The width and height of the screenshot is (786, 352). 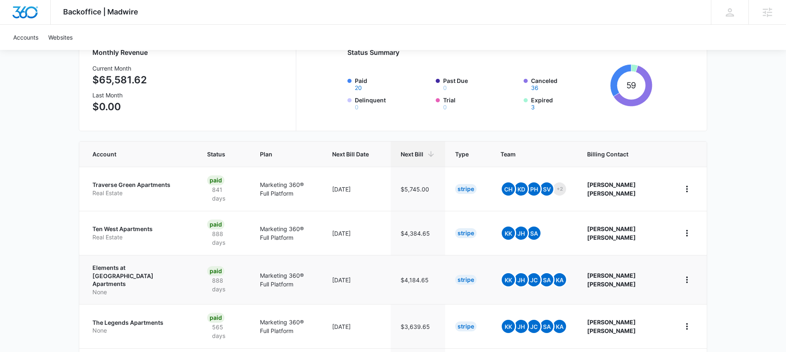 What do you see at coordinates (521, 189) in the screenshot?
I see `span: KD` at bounding box center [521, 189].